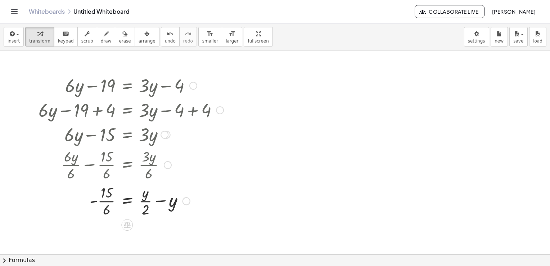 The image size is (550, 266). I want to click on span: scrub, so click(87, 41).